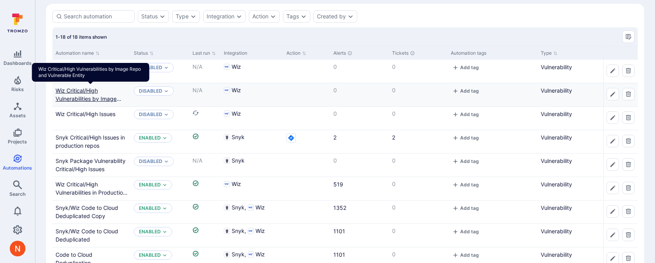 This screenshot has height=263, width=655. What do you see at coordinates (418, 53) in the screenshot?
I see `div: Tickets` at bounding box center [418, 53].